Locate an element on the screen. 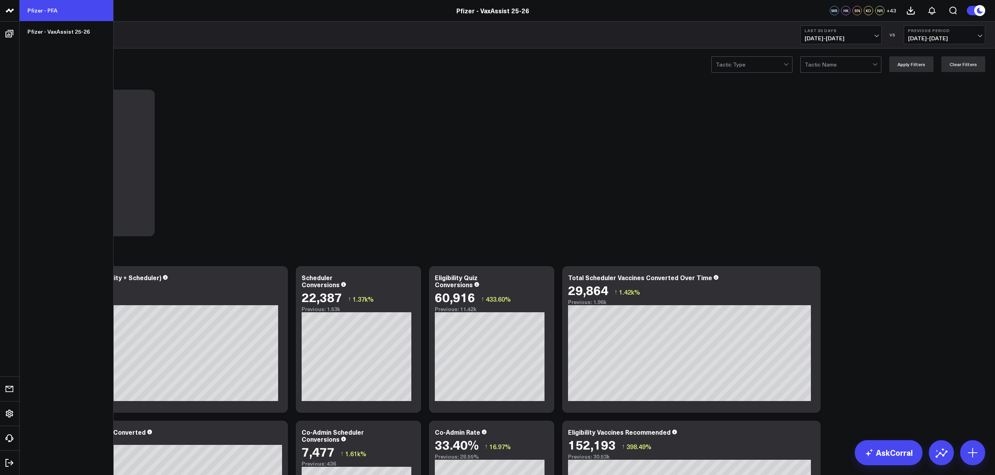 Image resolution: width=995 pixels, height=475 pixels. span: 1.37k% is located at coordinates (363, 299).